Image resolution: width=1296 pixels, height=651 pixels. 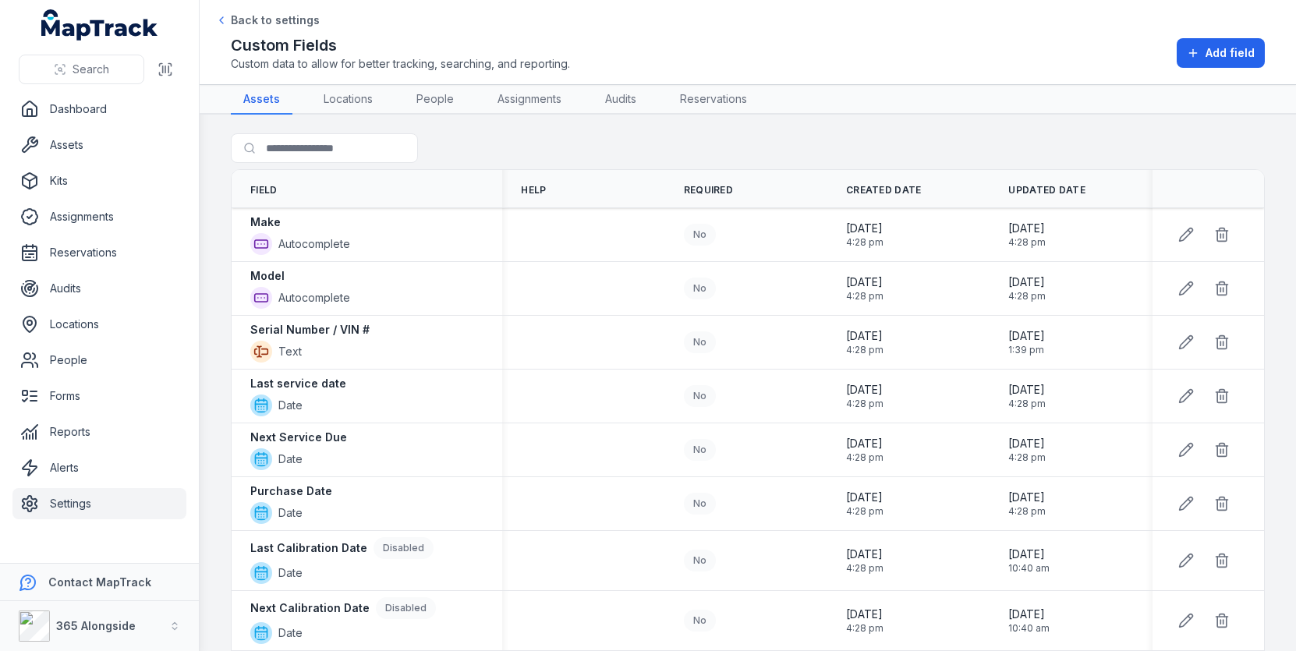 What do you see at coordinates (81, 69) in the screenshot?
I see `button: Search` at bounding box center [81, 69].